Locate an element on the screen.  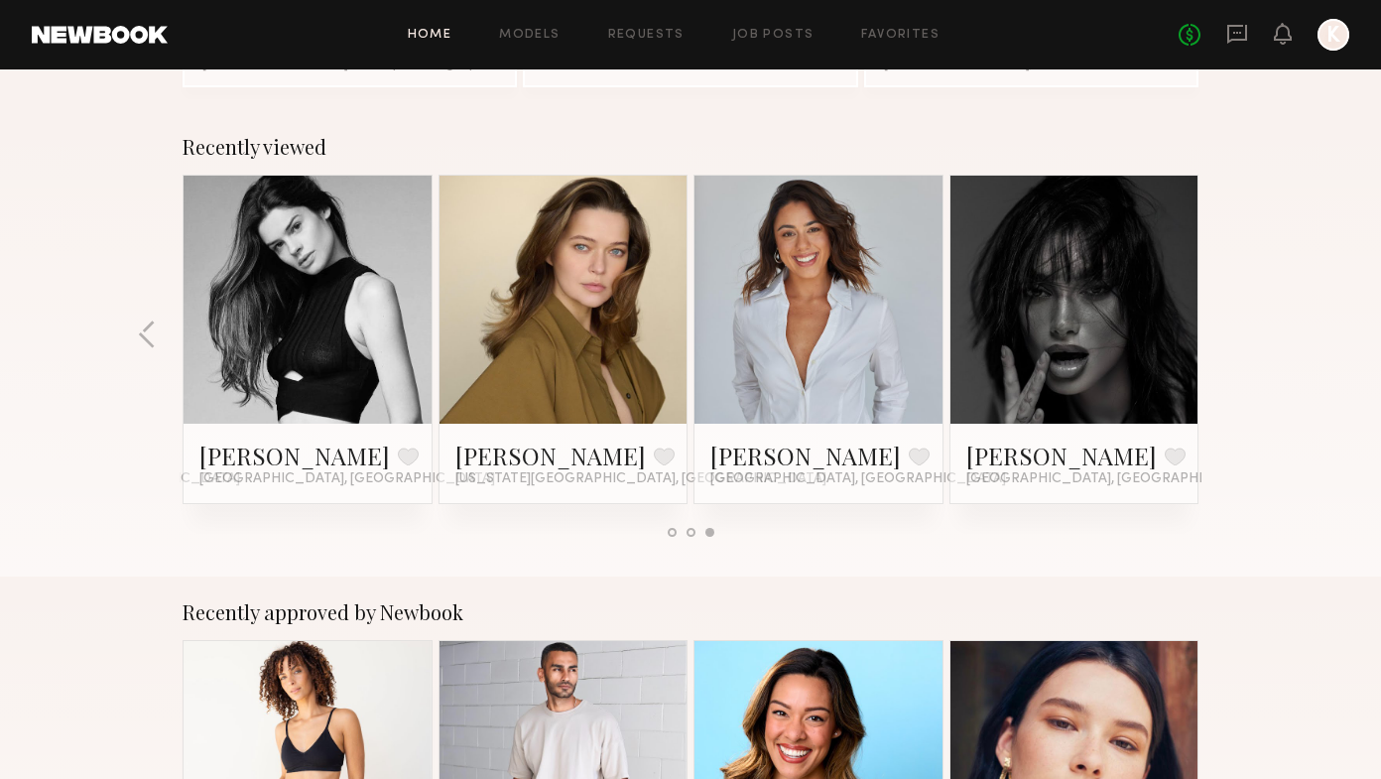
a: Home is located at coordinates (429, 35).